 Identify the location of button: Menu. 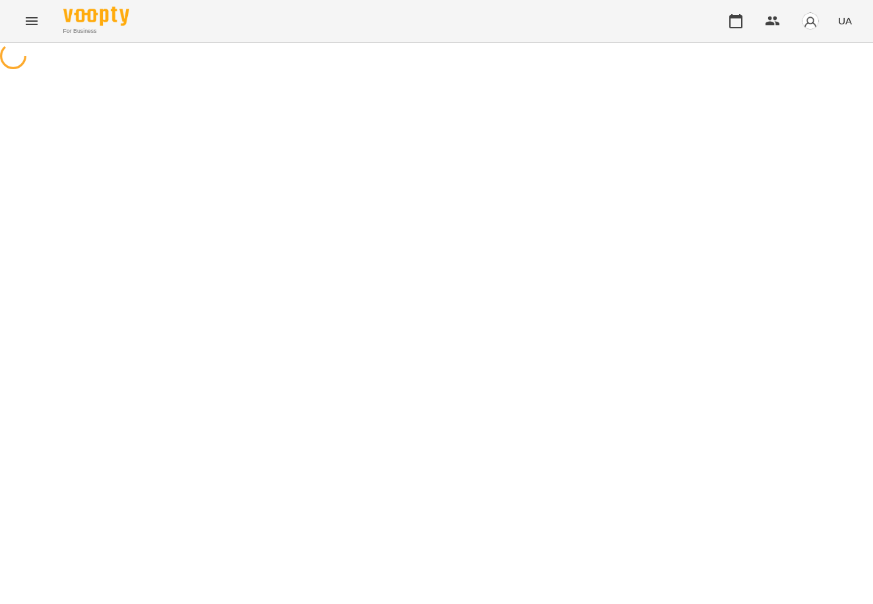
(32, 21).